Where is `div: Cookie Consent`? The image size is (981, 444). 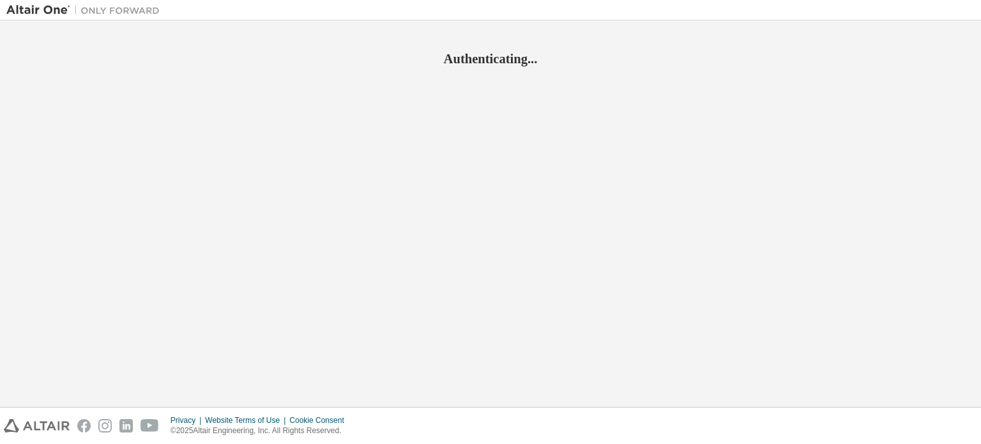
div: Cookie Consent is located at coordinates (320, 420).